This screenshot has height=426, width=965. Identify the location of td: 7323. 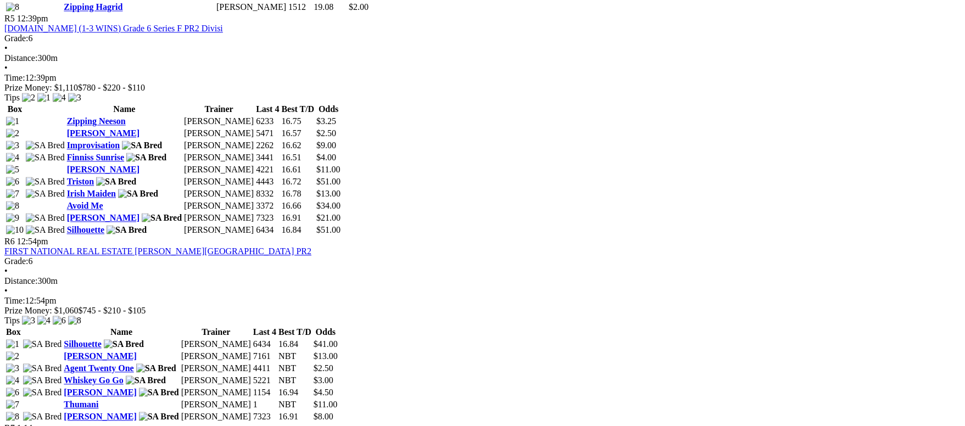
(267, 218).